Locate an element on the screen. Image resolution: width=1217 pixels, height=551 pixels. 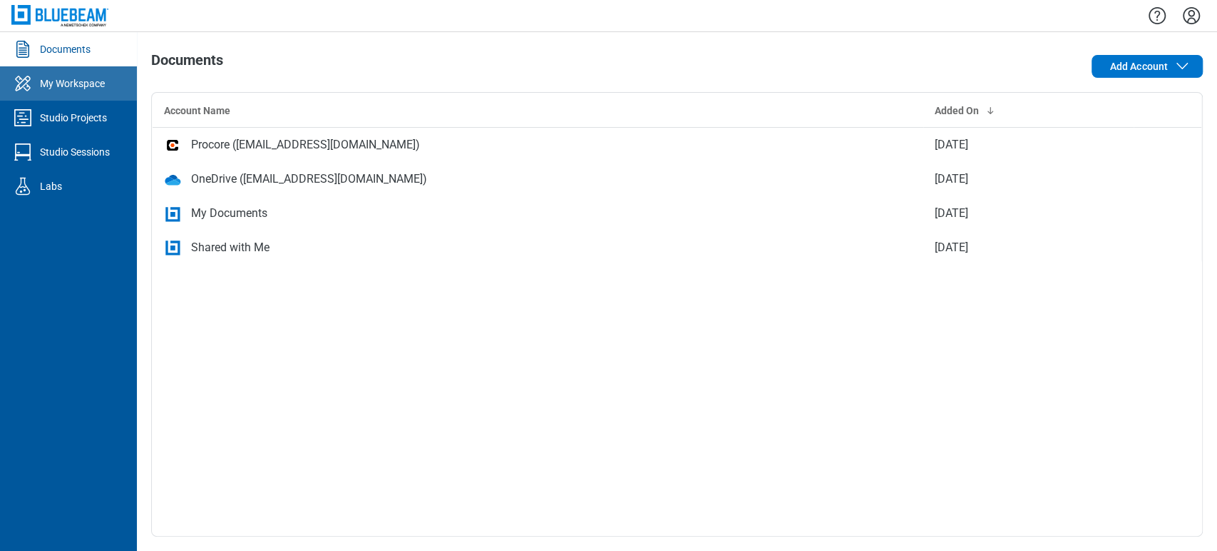
div: Documents is located at coordinates (65, 49).